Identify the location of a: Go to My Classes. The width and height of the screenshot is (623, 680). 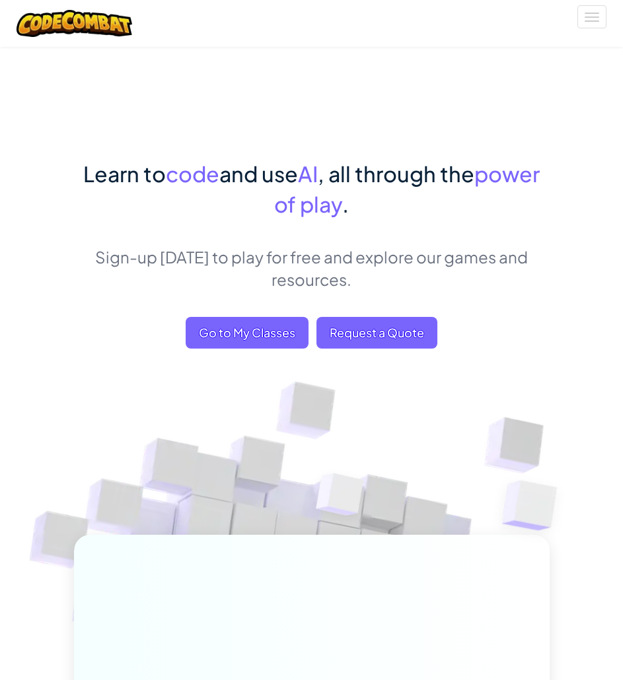
(247, 333).